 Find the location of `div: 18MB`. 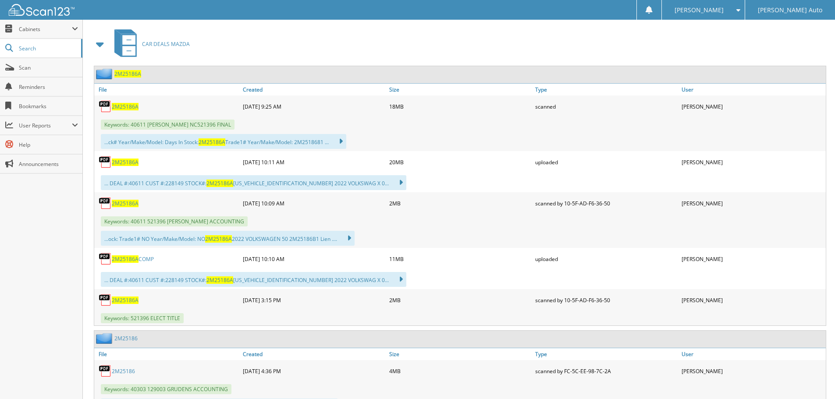

div: 18MB is located at coordinates (460, 107).